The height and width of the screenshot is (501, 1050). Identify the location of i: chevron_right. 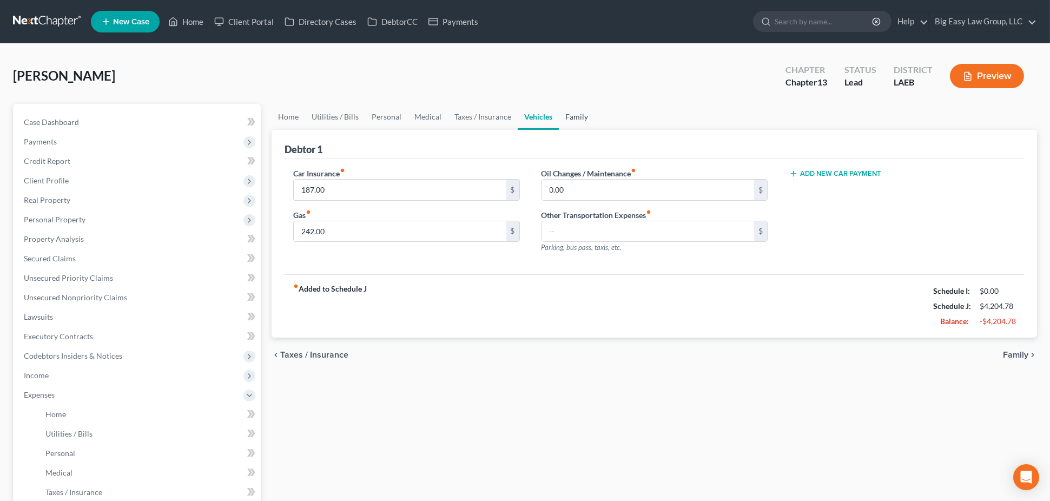
(1032, 355).